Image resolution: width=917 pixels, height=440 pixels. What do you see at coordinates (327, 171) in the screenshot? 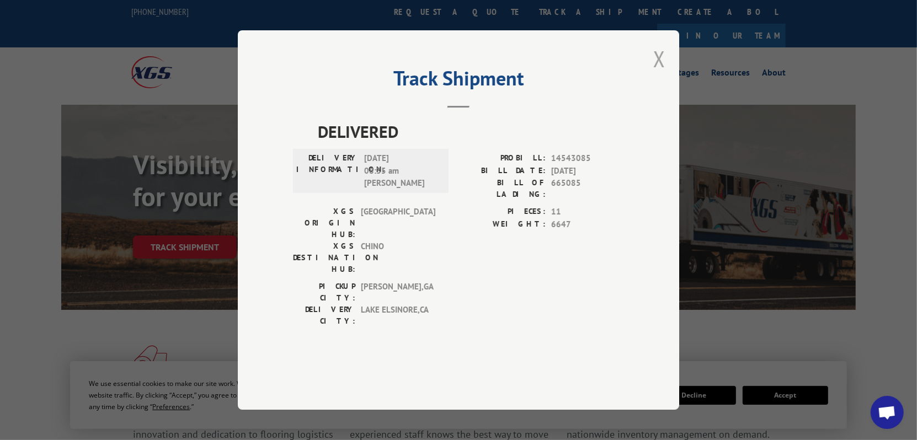
I see `label: DELIVERY INFORMATION:` at bounding box center [327, 171].